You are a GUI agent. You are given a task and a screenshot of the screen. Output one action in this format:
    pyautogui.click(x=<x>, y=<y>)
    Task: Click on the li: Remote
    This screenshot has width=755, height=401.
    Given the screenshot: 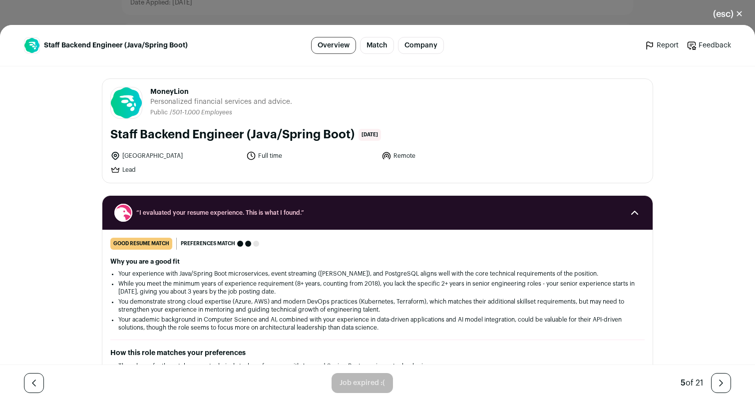 What is the action you would take?
    pyautogui.click(x=446, y=156)
    